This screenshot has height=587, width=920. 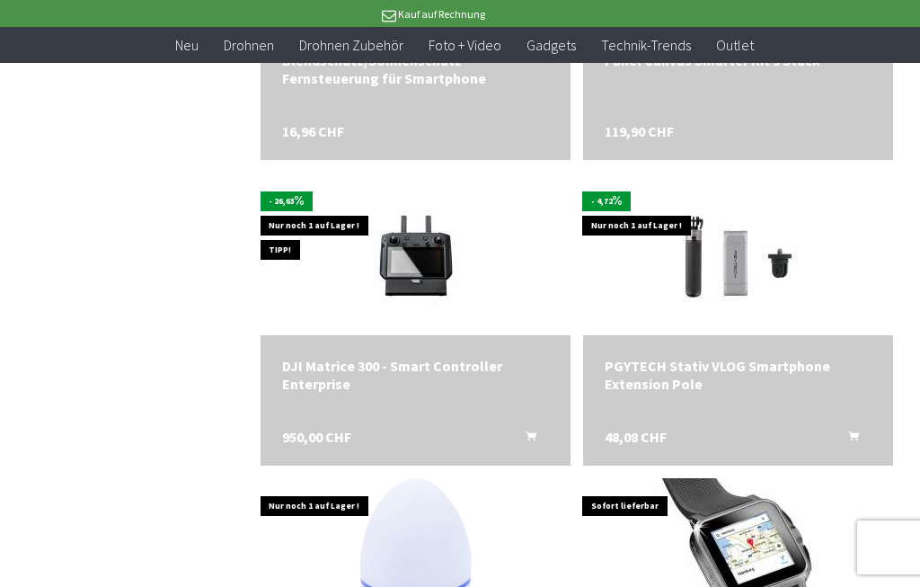 What do you see at coordinates (646, 45) in the screenshot?
I see `span: Technik-Trends` at bounding box center [646, 45].